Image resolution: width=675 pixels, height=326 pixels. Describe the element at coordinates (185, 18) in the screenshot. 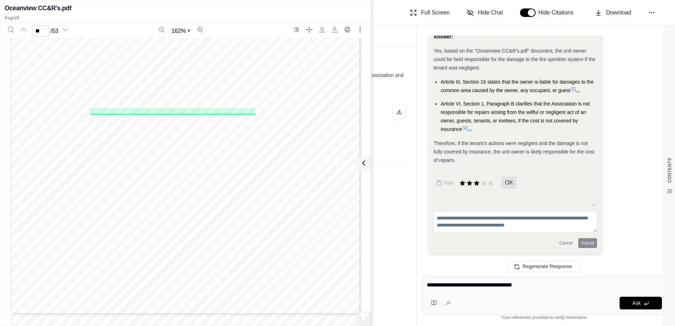

I see `p: Page 28` at that location.